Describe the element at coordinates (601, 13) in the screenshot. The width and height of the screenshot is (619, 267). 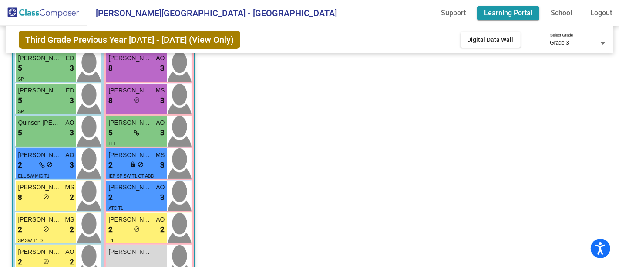
I see `a: Logout` at that location.